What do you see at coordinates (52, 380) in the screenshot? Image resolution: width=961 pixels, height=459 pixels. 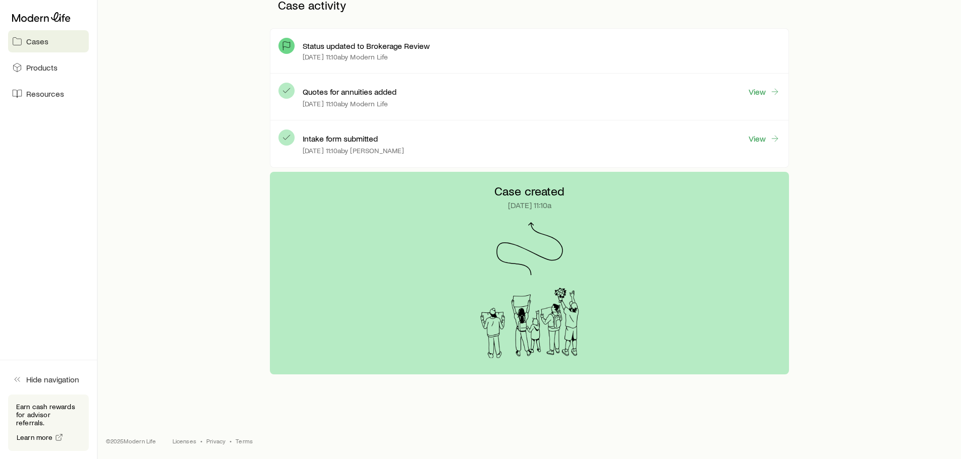 I see `span: Hide navigation` at bounding box center [52, 380].